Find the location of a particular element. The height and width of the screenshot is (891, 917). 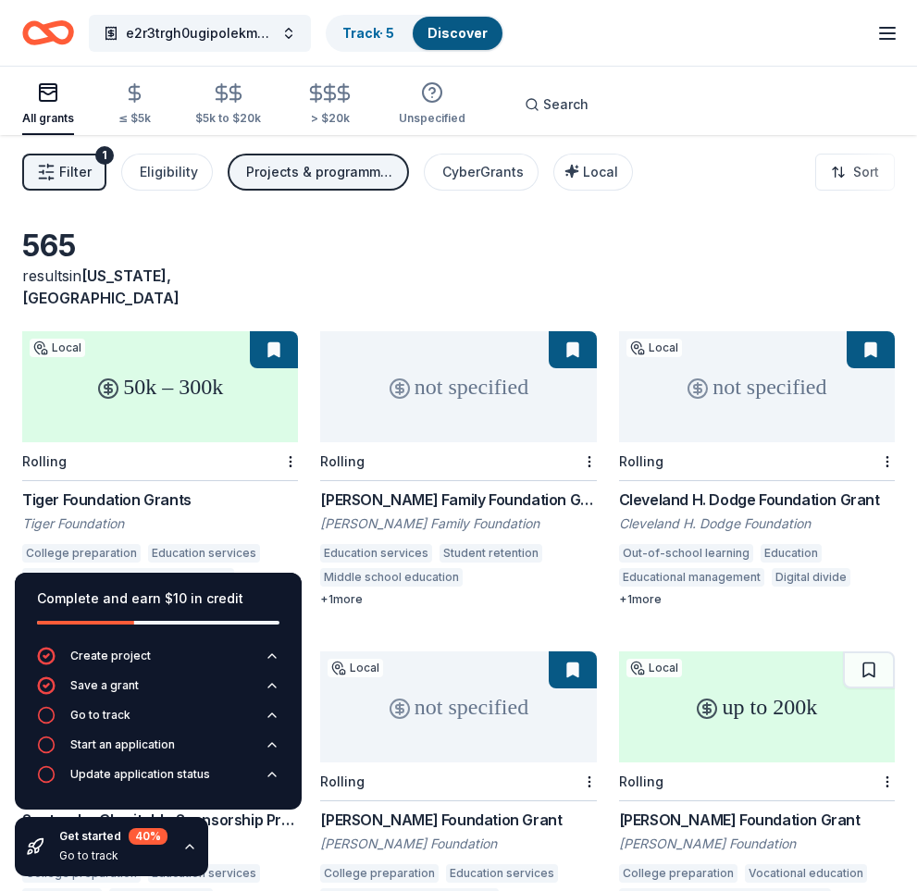

button: Search is located at coordinates (556, 105).